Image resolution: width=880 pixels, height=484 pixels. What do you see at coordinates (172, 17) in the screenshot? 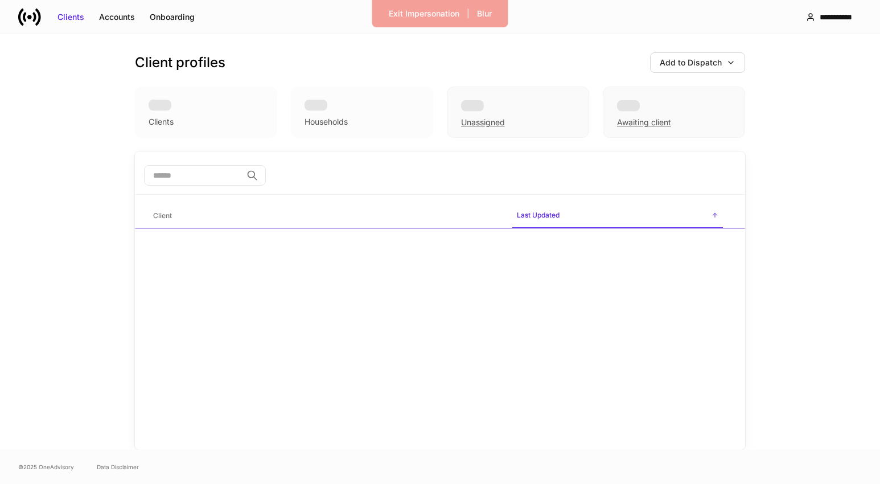
I see `button: Onboarding` at bounding box center [172, 17].